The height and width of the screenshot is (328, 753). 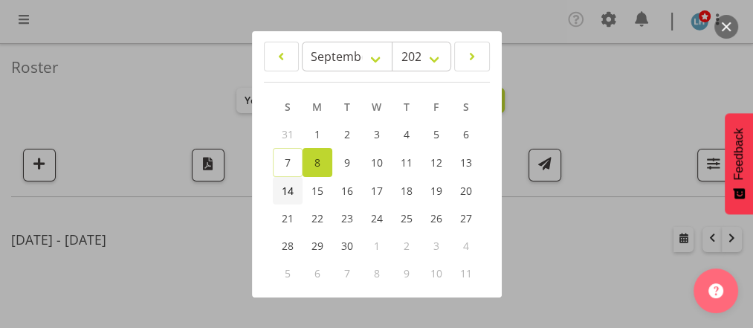 I want to click on span: 21, so click(x=288, y=218).